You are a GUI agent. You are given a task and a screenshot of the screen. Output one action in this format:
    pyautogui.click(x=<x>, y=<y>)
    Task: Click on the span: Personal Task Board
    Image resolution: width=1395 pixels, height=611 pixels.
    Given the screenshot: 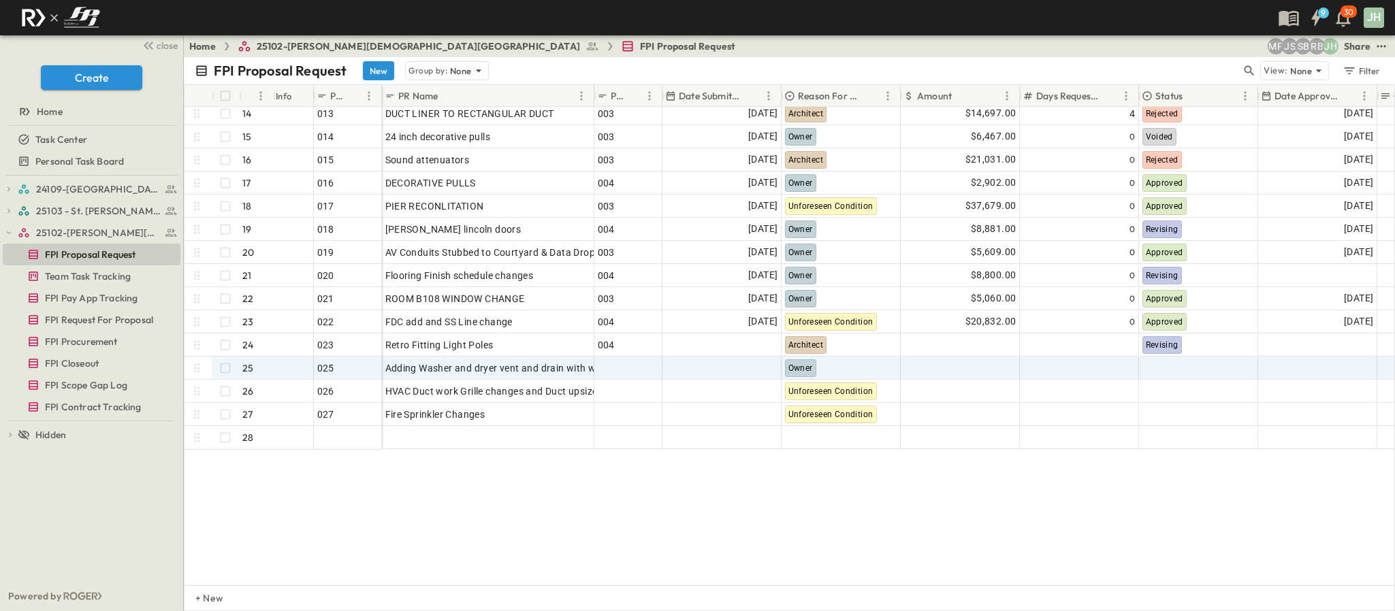 What is the action you would take?
    pyautogui.click(x=80, y=161)
    